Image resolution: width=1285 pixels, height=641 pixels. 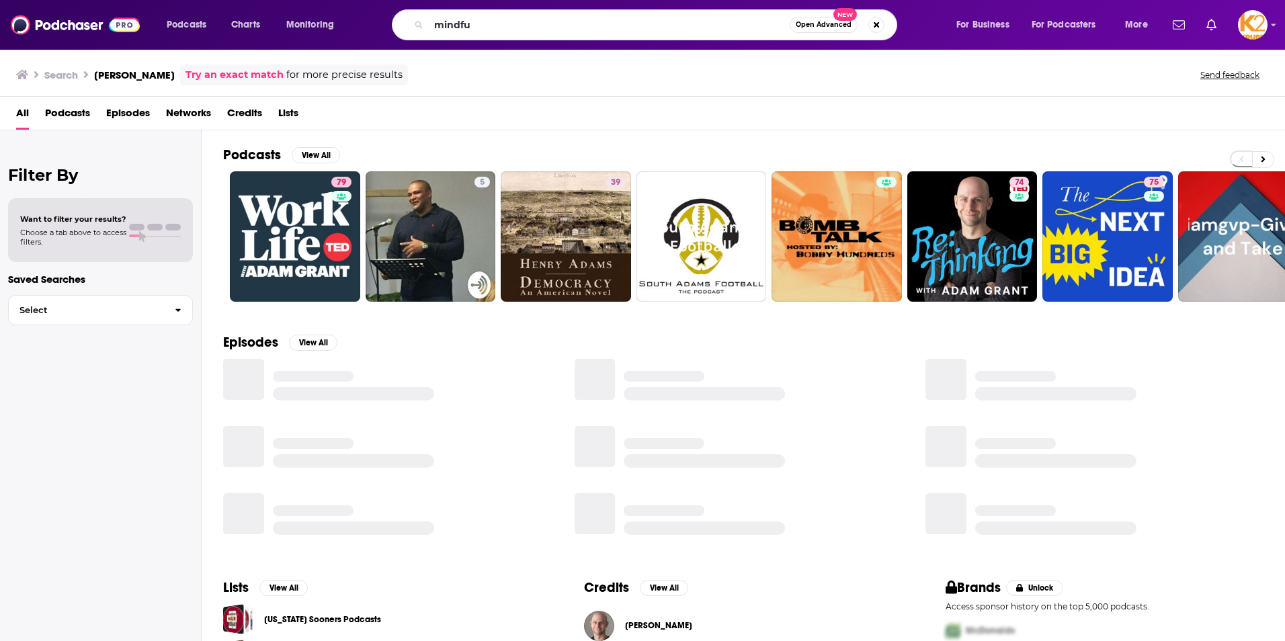 I want to click on span: Credits, so click(x=245, y=116).